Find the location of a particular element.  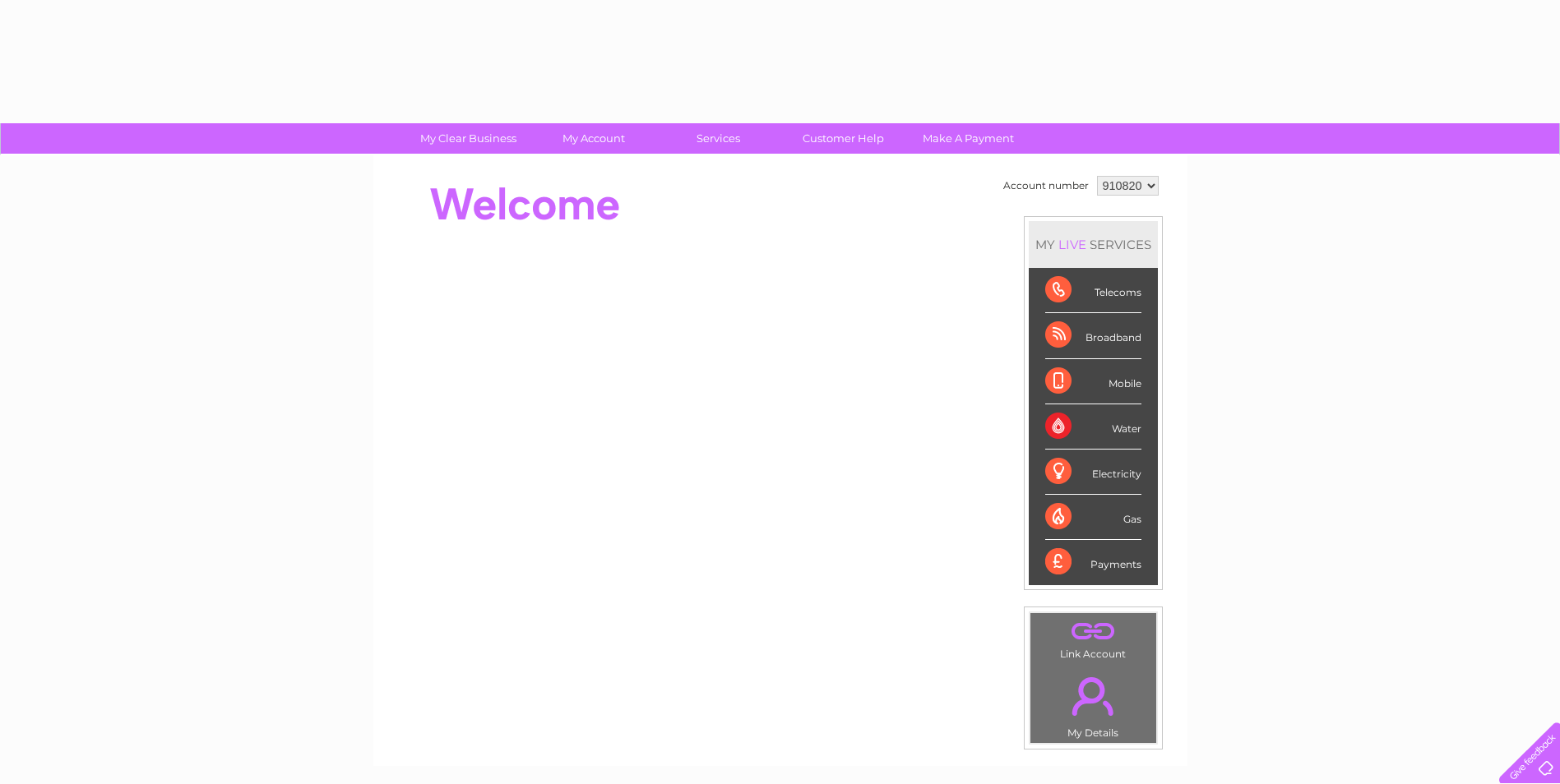

td: Account number is located at coordinates (1046, 186).